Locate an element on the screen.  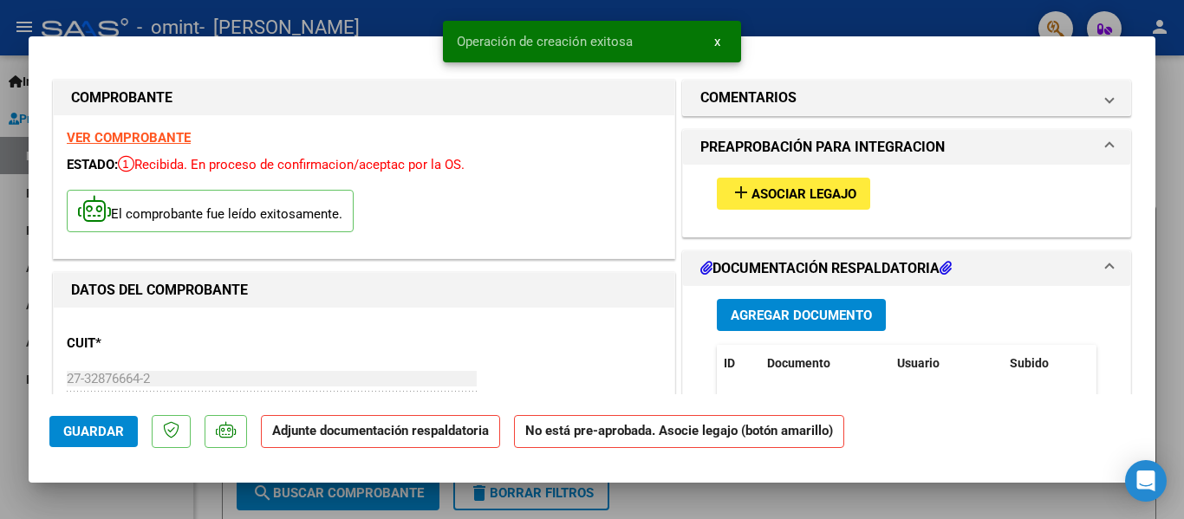
span: x is located at coordinates (717, 42).